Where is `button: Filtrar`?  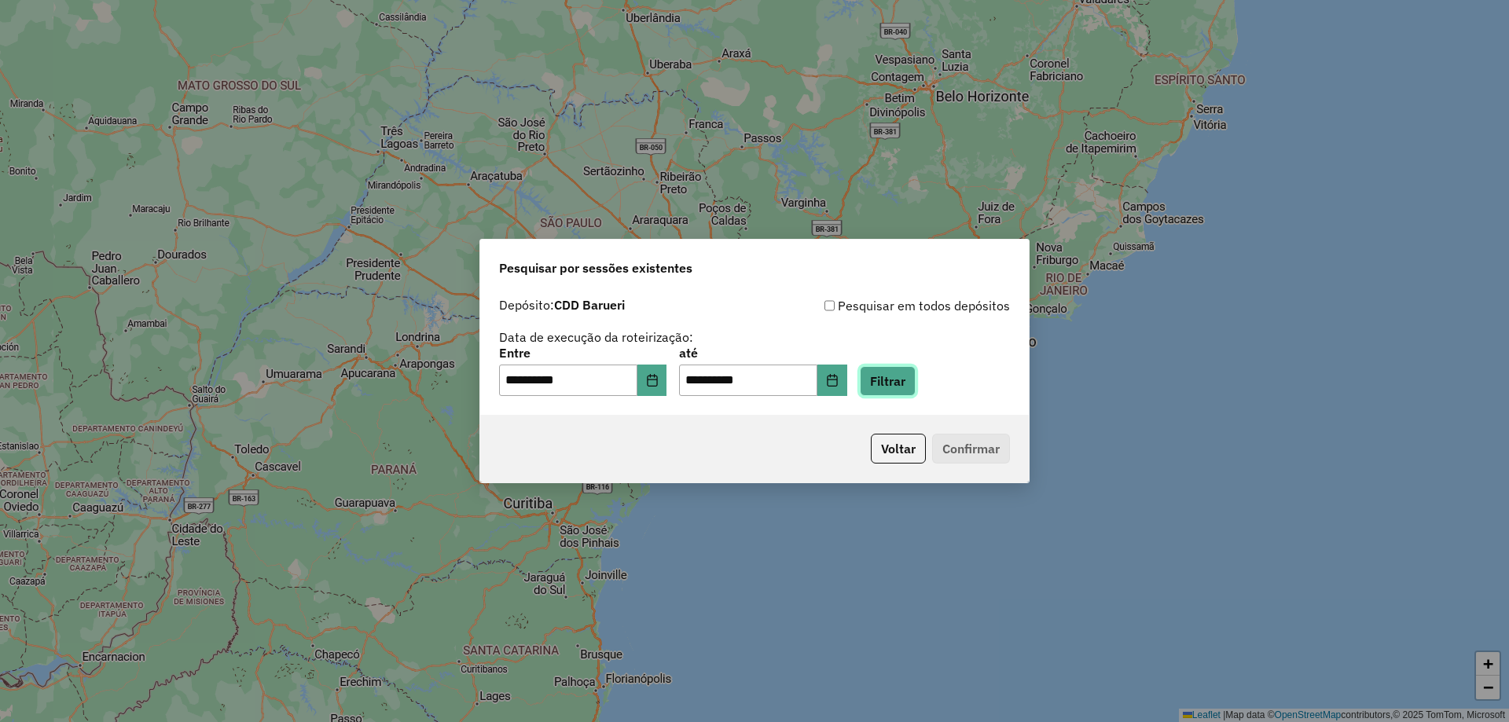 button: Filtrar is located at coordinates (887, 381).